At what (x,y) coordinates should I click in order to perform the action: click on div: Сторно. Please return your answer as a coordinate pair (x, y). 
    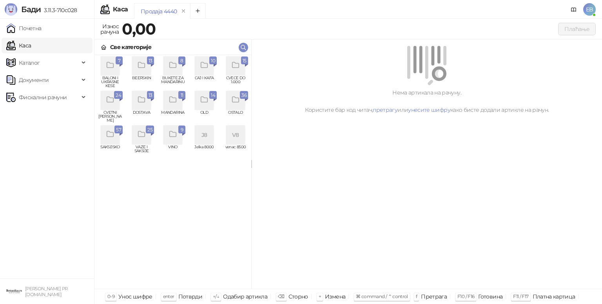
    Looking at the image, I should click on (298, 296).